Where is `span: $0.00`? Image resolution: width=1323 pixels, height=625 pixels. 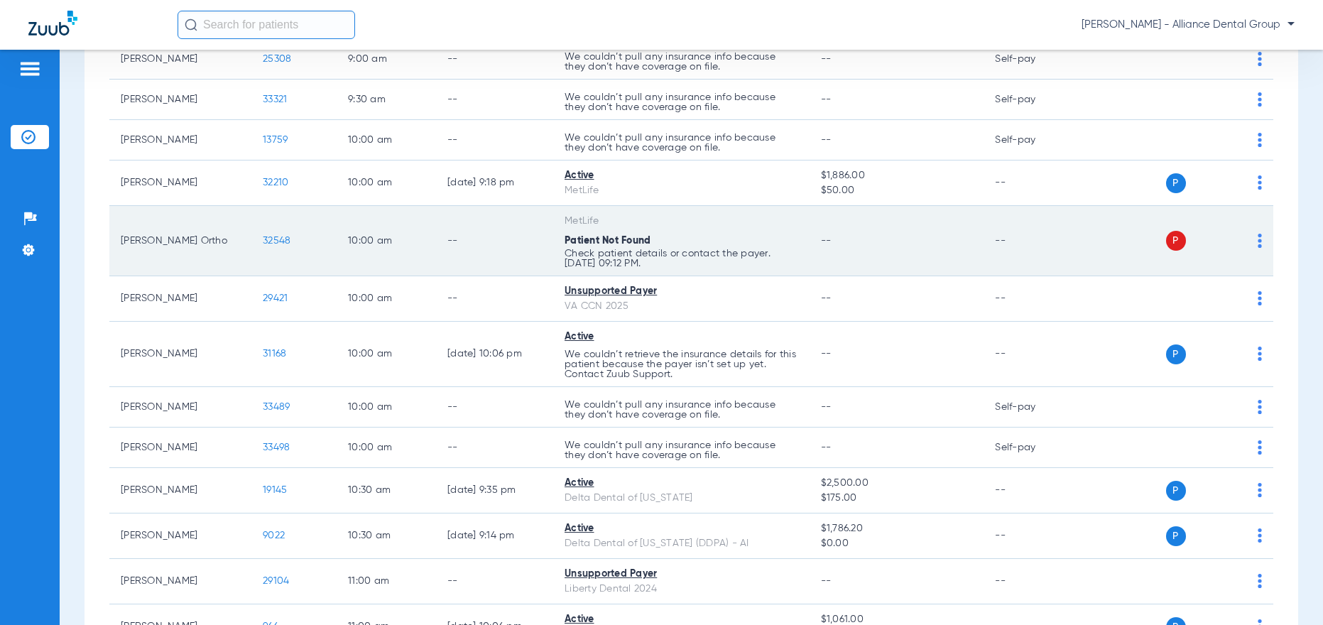 span: $0.00 is located at coordinates (897, 543).